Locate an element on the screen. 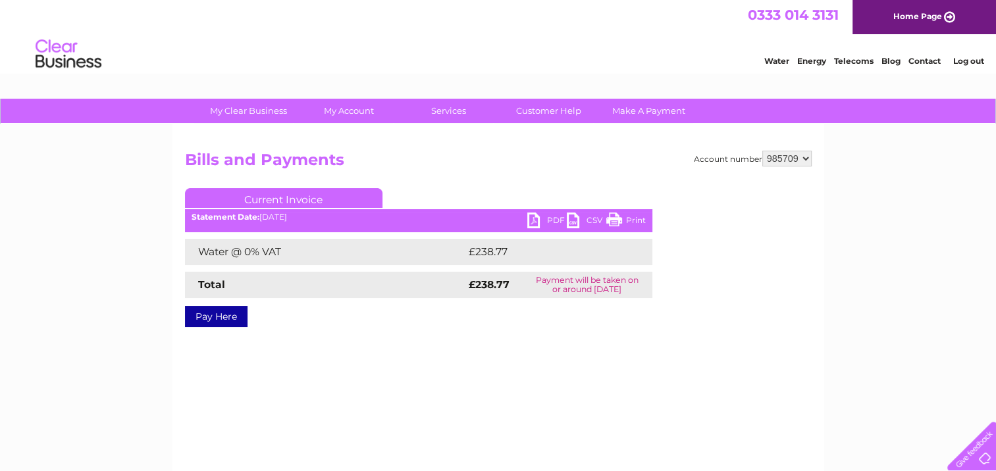 The height and width of the screenshot is (471, 996). a: Current Invoice is located at coordinates (284, 198).